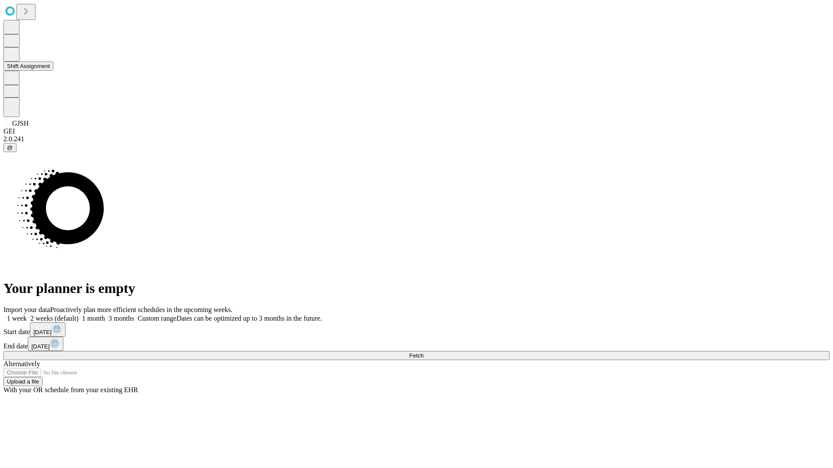  I want to click on div: 2.0.241, so click(416, 139).